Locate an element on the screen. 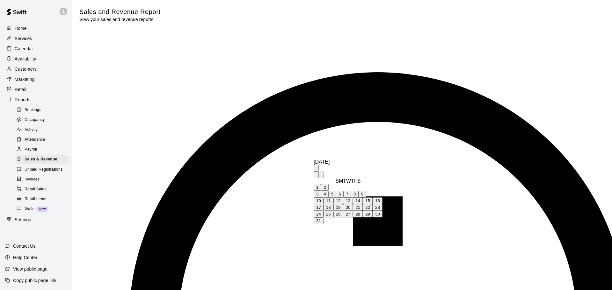  span: Thursday is located at coordinates (353, 181).